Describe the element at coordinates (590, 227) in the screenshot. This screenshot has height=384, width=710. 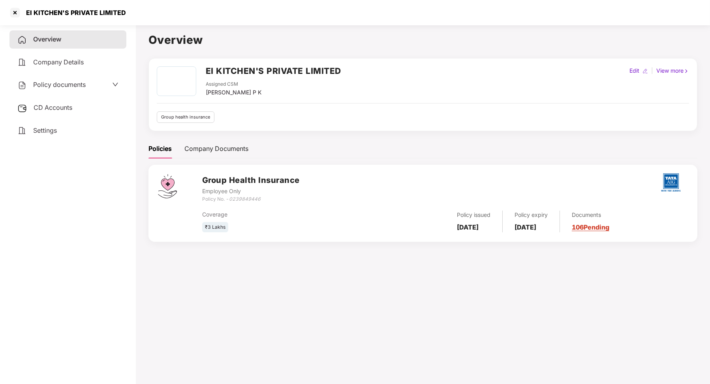
I see `a: 106 Pending` at that location.